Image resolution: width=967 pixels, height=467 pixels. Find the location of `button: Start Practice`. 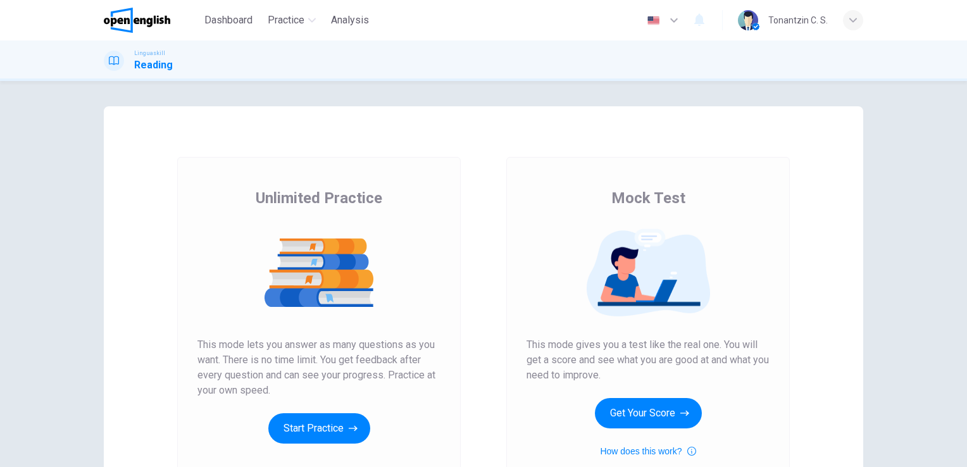

button: Start Practice is located at coordinates (319, 428).